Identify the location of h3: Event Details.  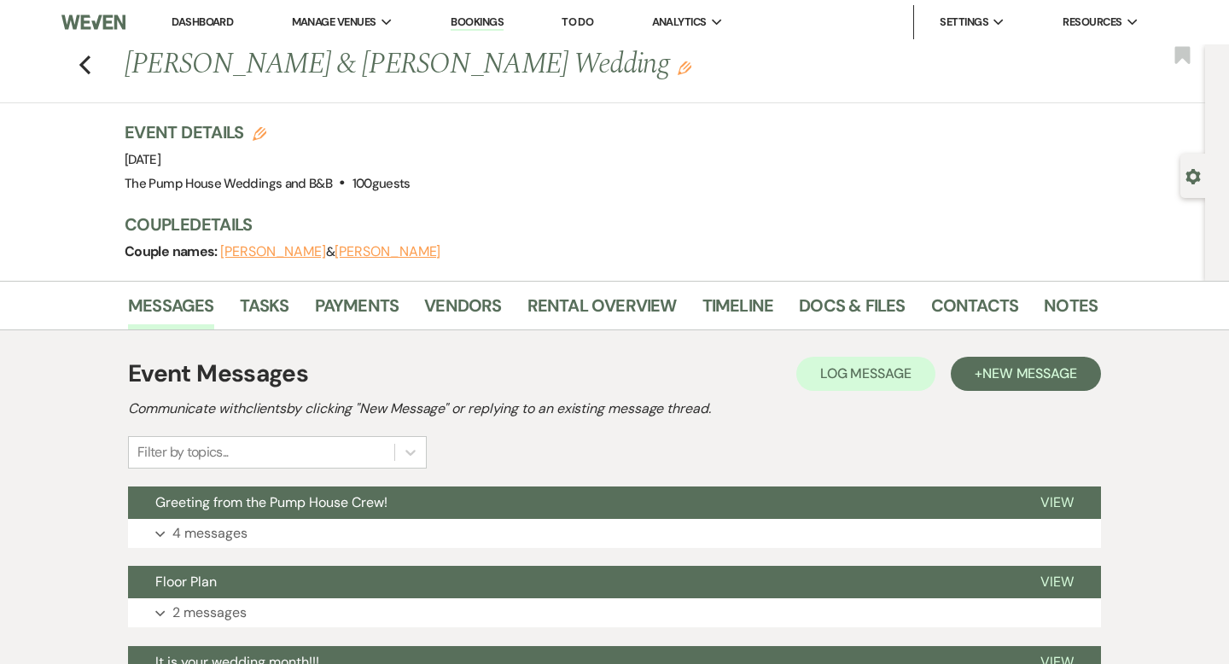
(267, 132).